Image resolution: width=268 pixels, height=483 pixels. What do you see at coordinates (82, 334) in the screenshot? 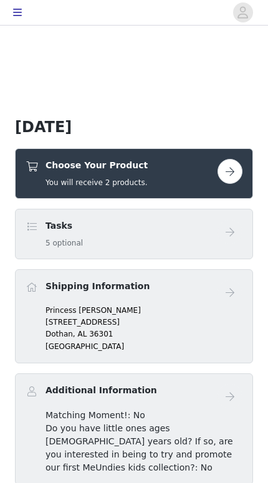
I see `span: AL` at bounding box center [82, 334].